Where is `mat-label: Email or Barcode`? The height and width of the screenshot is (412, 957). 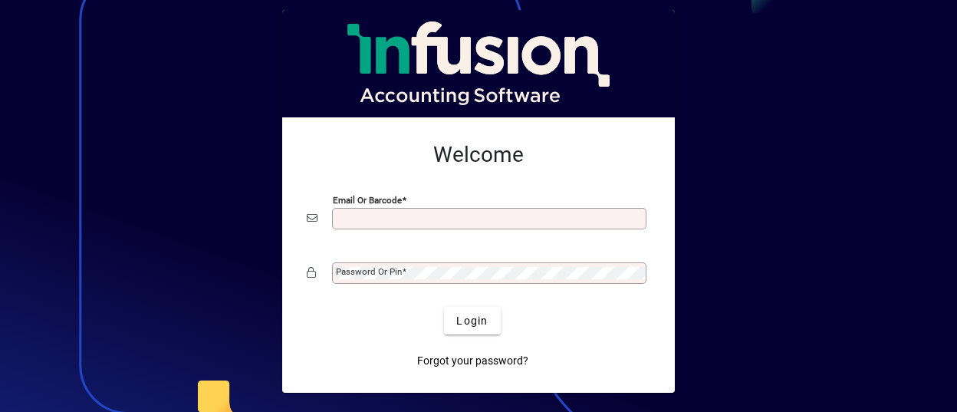
mat-label: Email or Barcode is located at coordinates (367, 200).